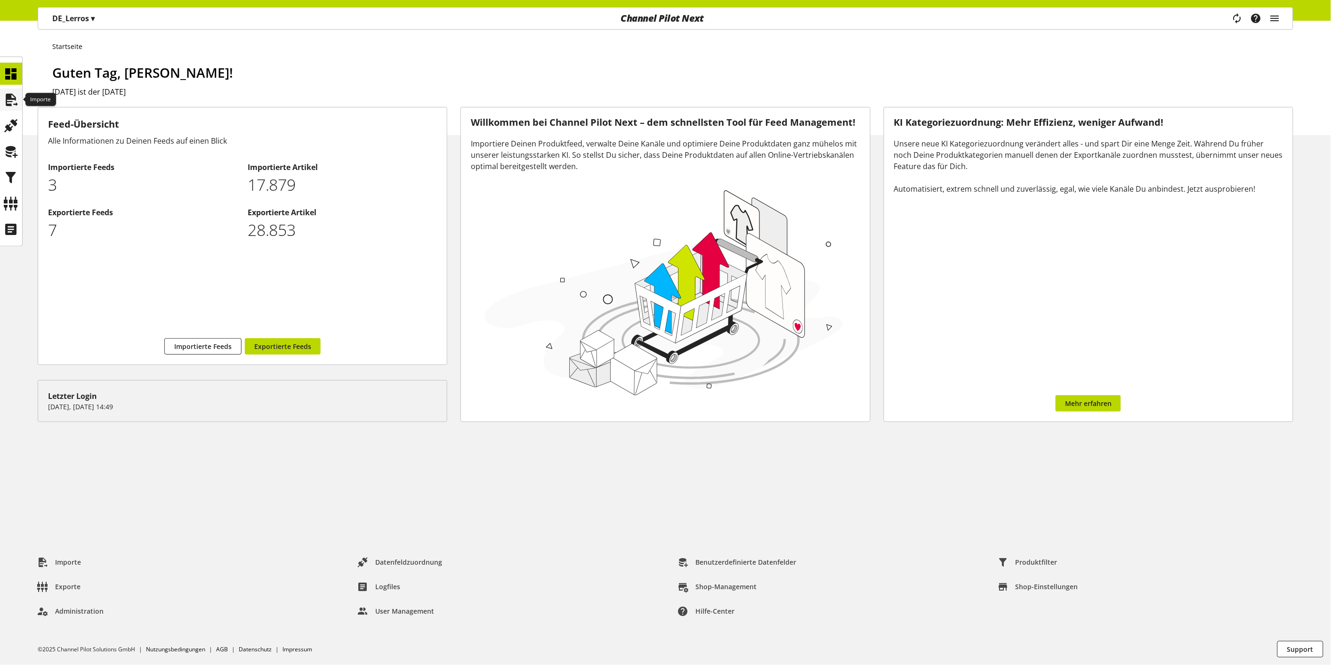 This screenshot has width=1331, height=665. I want to click on button: Support, so click(1301, 649).